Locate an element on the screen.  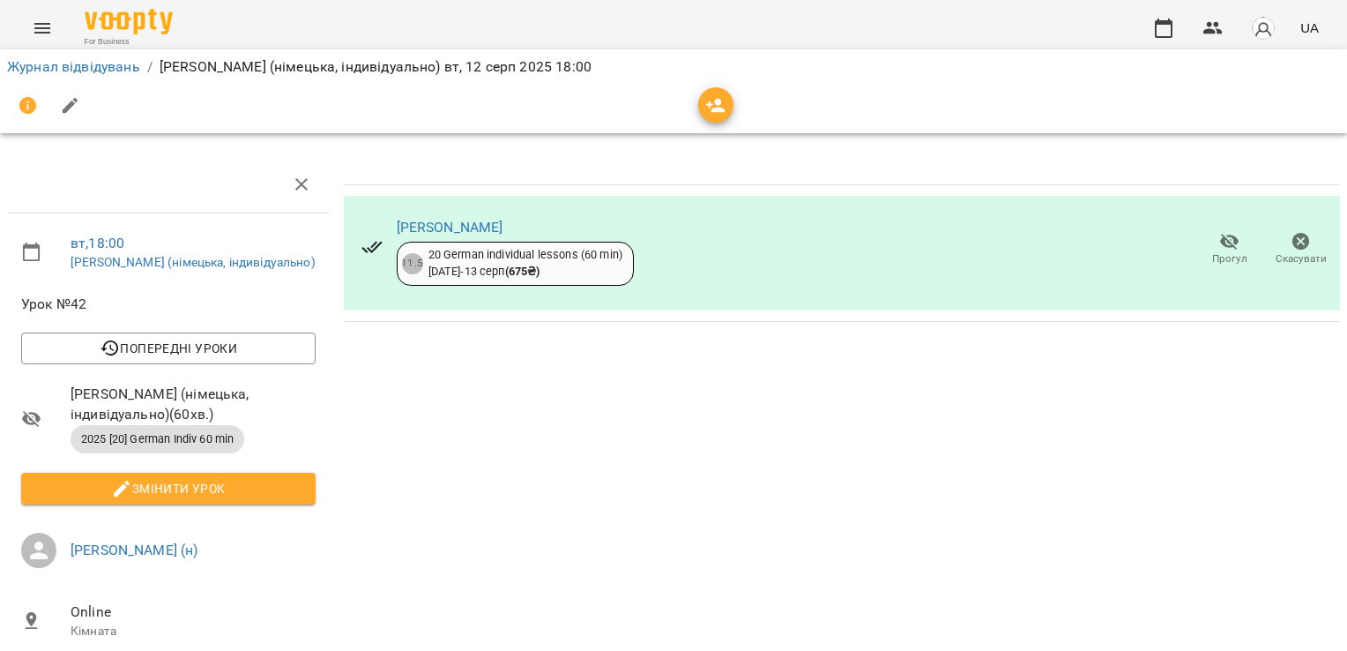
span: Скасувати is located at coordinates (1301, 258).